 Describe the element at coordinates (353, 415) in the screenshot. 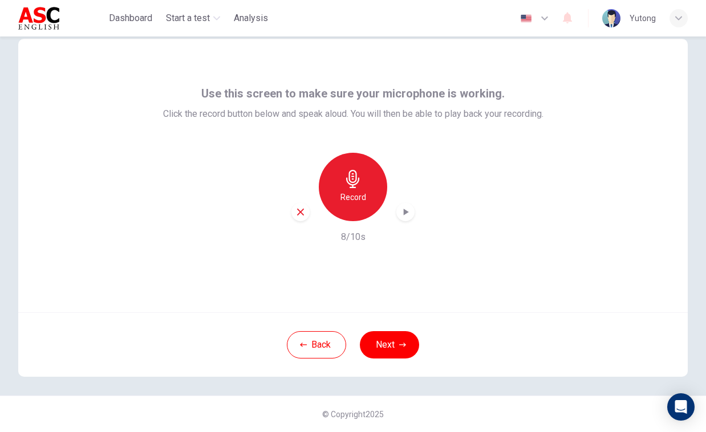

I see `span: © Copyright 2025` at that location.